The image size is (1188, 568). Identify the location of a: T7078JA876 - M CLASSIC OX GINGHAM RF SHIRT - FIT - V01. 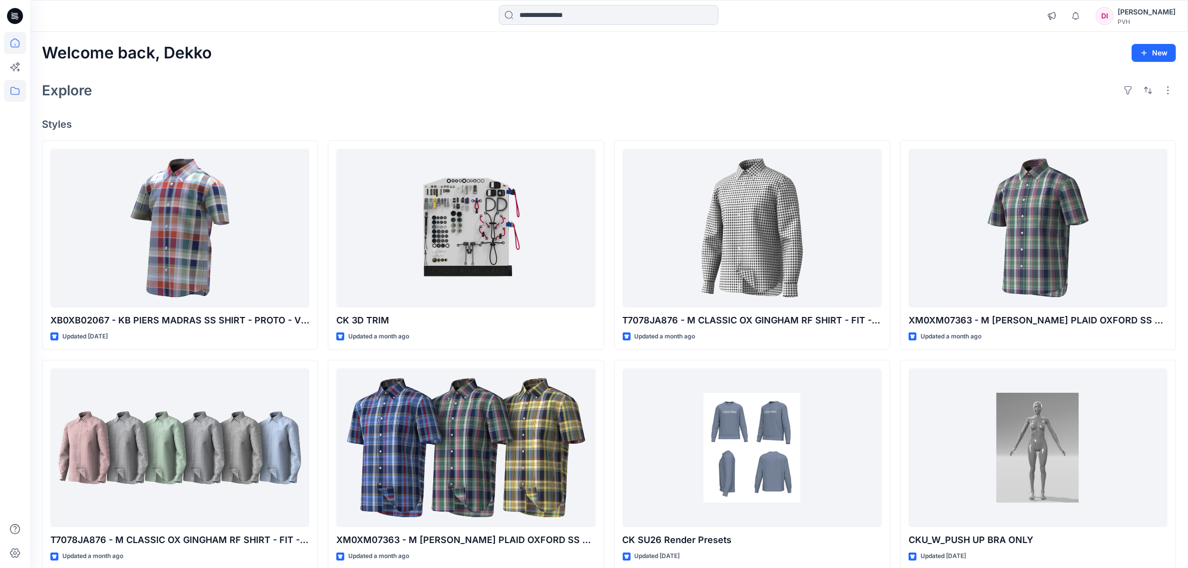
(180, 448).